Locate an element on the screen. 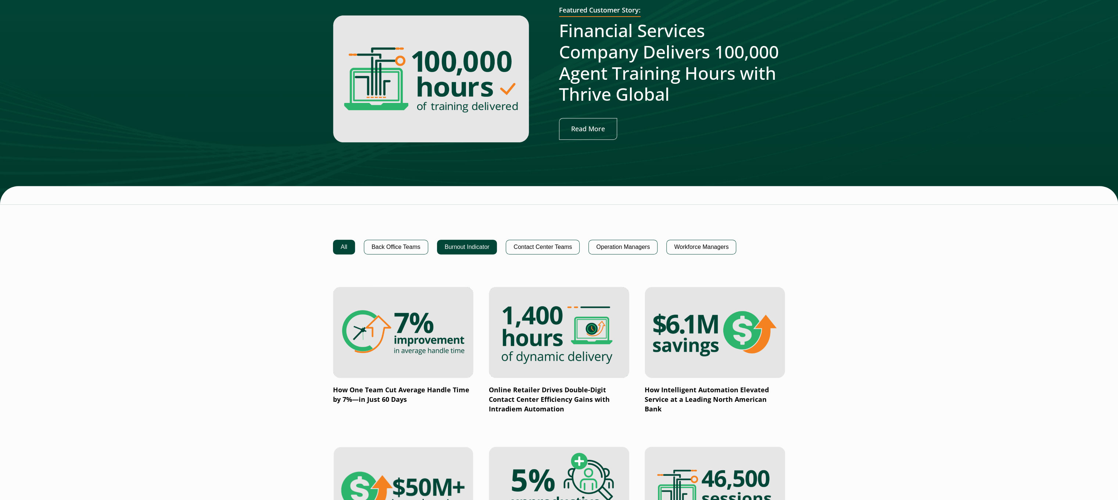  p: Online Retailer Drives Double-Digit Contact Center Efficiency Gains with Intradiem Automation is located at coordinates (559, 399).